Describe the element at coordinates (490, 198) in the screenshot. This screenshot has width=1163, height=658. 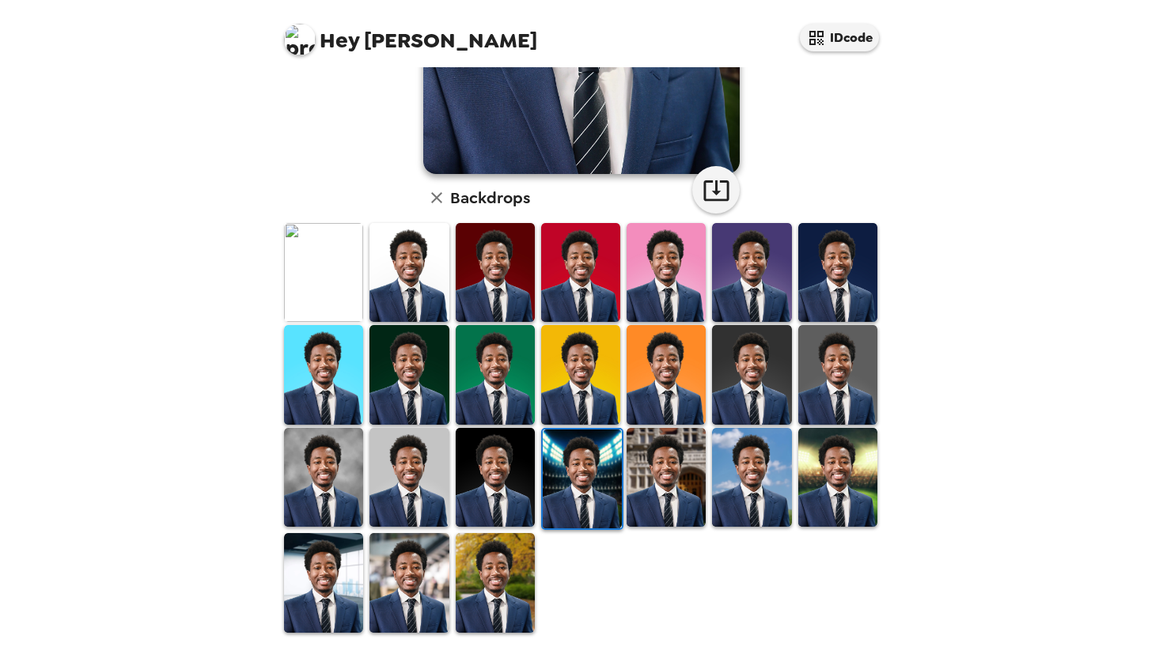
I see `h6: Backdrops` at that location.